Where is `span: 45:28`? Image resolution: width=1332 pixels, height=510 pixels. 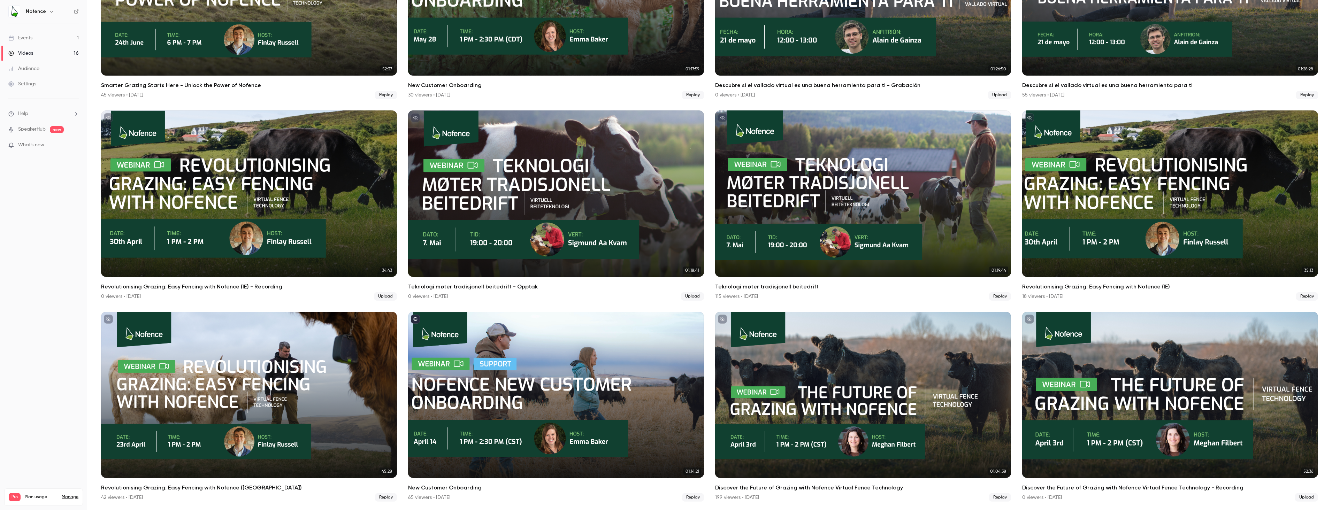 span: 45:28 is located at coordinates (387, 471).